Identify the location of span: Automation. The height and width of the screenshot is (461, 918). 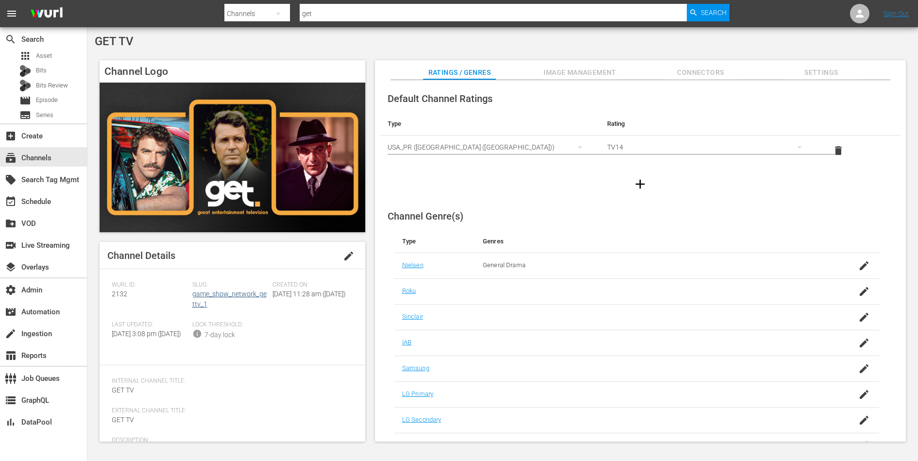
(11, 312).